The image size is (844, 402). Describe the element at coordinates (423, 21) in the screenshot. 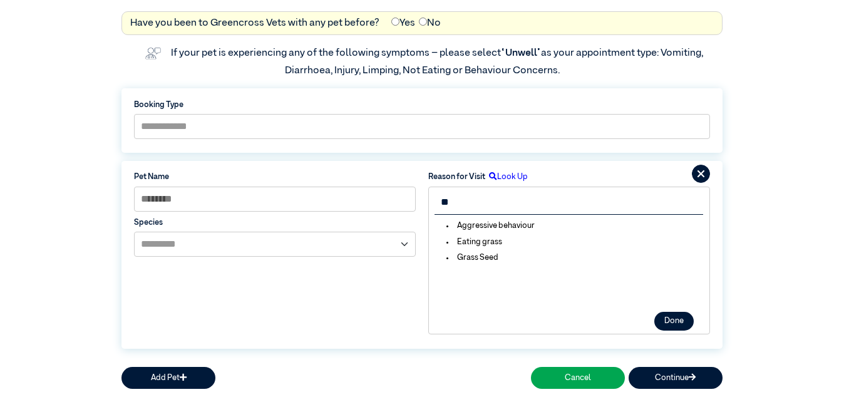

I see `input: No` at that location.